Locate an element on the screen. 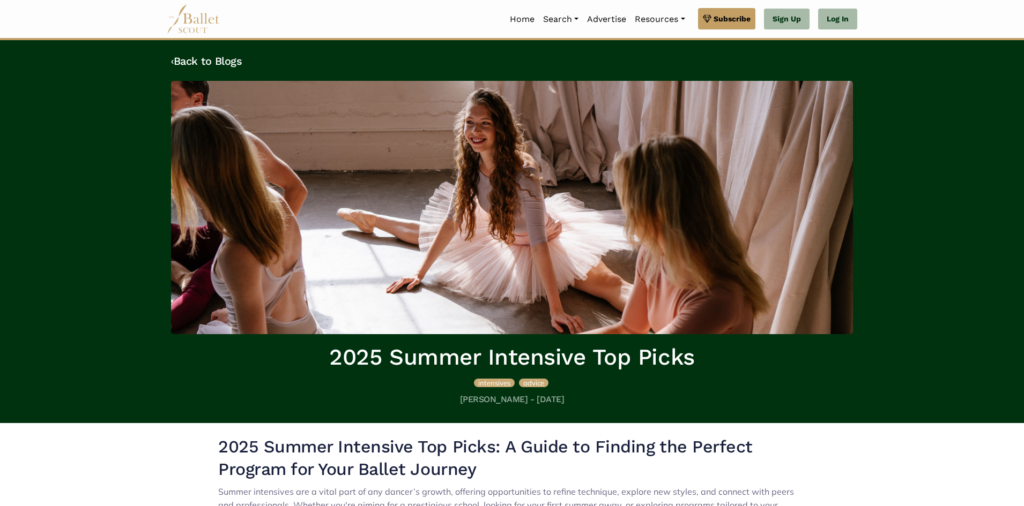 The width and height of the screenshot is (1024, 506). a: Subscribe is located at coordinates (726, 19).